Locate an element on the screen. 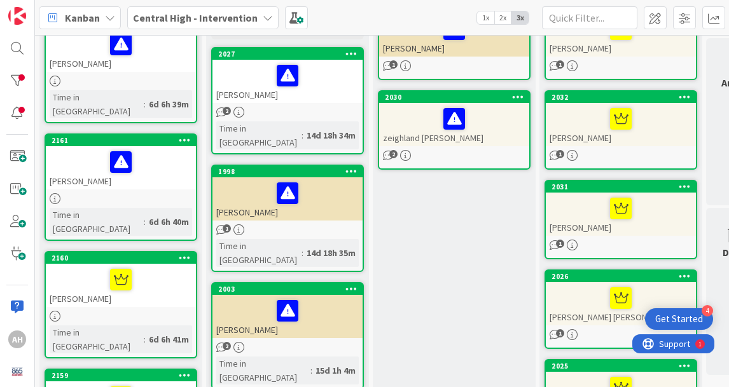 The image size is (729, 387). div: AH is located at coordinates (17, 340).